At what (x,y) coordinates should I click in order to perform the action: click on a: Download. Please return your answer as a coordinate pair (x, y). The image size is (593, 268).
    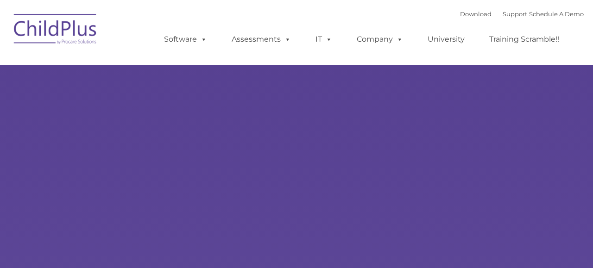
    Looking at the image, I should click on (476, 14).